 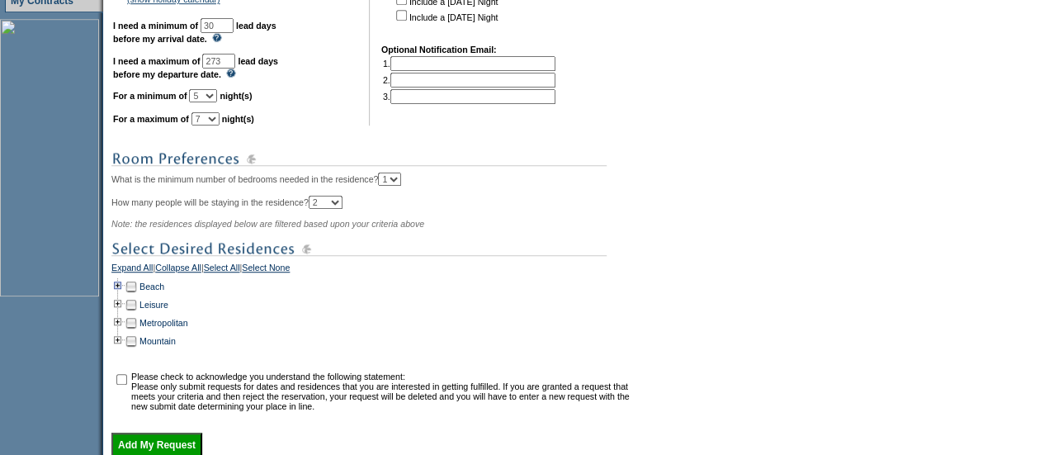 I want to click on b: For a minimum of, so click(x=149, y=96).